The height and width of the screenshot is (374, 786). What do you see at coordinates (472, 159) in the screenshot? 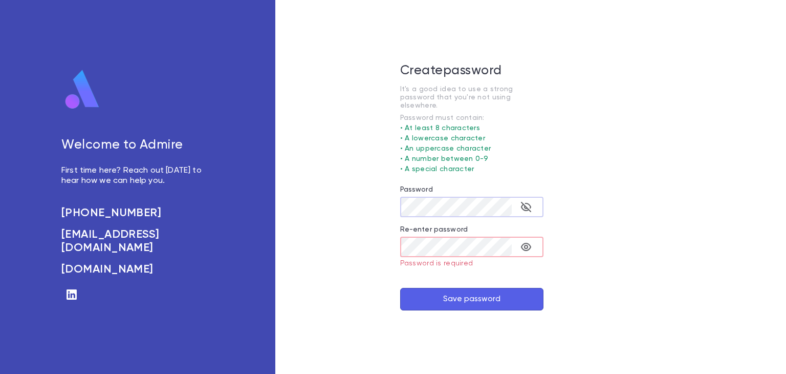
I see `p: • A number between 0-9` at bounding box center [472, 159].